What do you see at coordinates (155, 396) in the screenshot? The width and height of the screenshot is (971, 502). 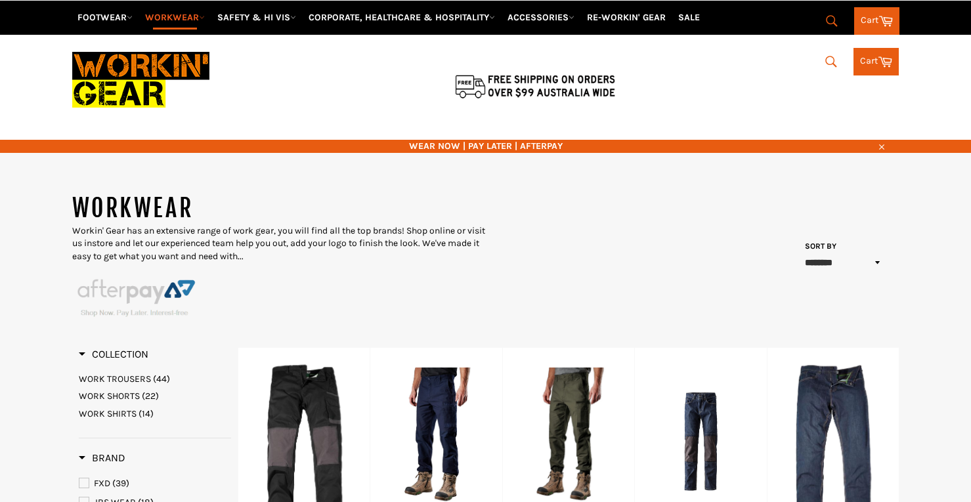 I see `a: WORK SHORTS` at bounding box center [155, 396].